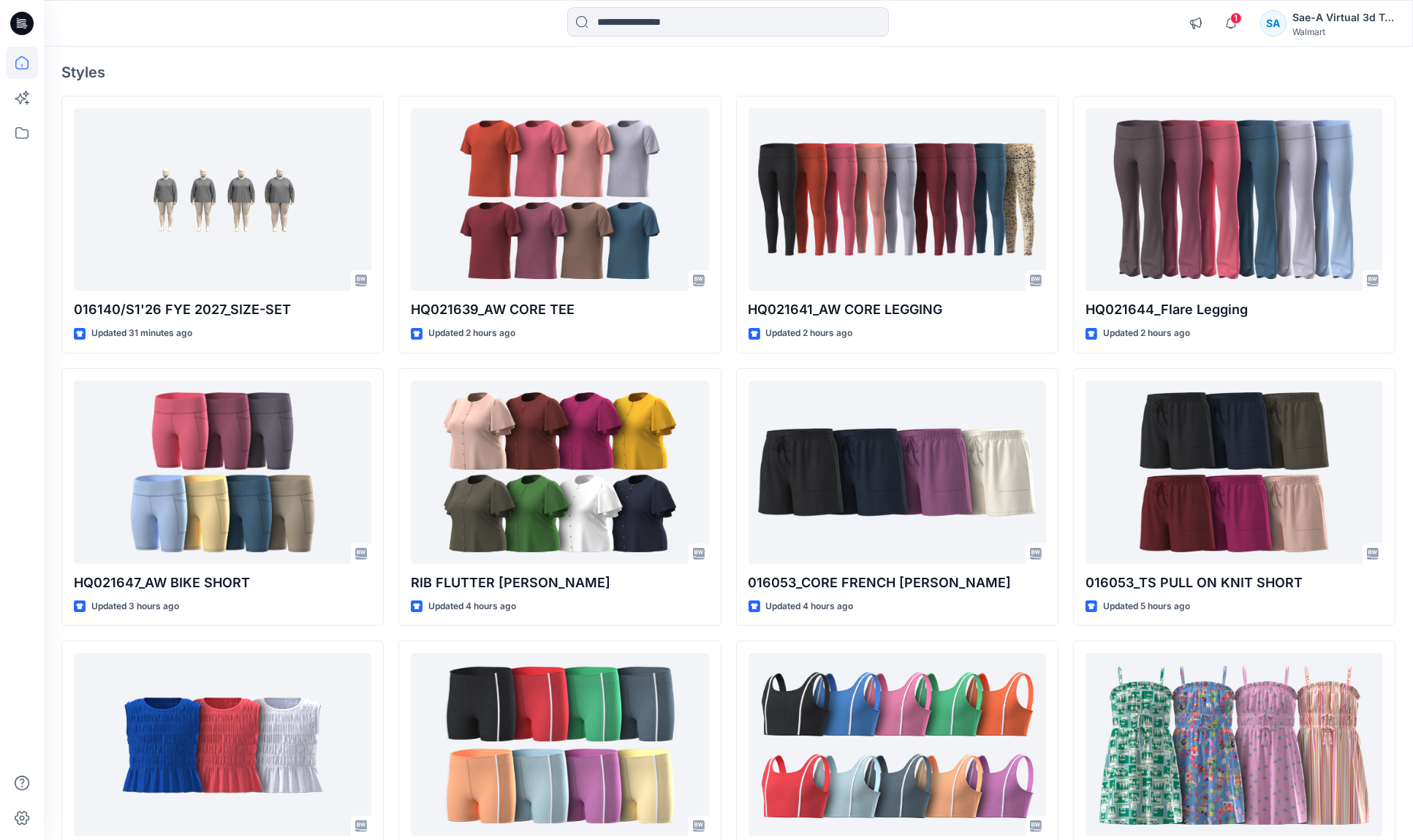  What do you see at coordinates (222, 745) in the screenshot?
I see `a: WN FASHION SEPARATES TOP` at bounding box center [222, 745].